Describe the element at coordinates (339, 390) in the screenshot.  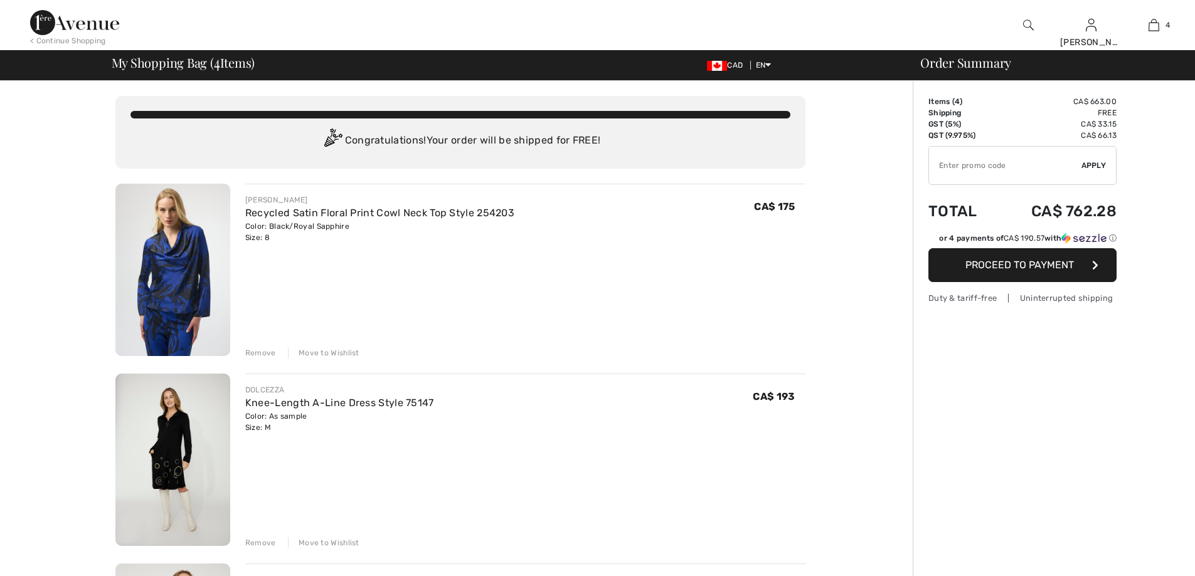
I see `div: DOLCEZZA` at that location.